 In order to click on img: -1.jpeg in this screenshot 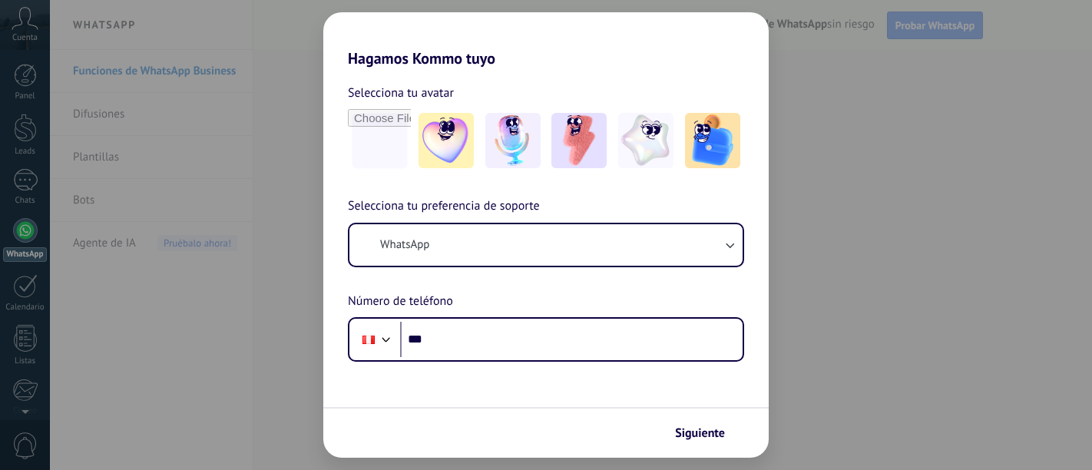, I will do `click(446, 140)`.